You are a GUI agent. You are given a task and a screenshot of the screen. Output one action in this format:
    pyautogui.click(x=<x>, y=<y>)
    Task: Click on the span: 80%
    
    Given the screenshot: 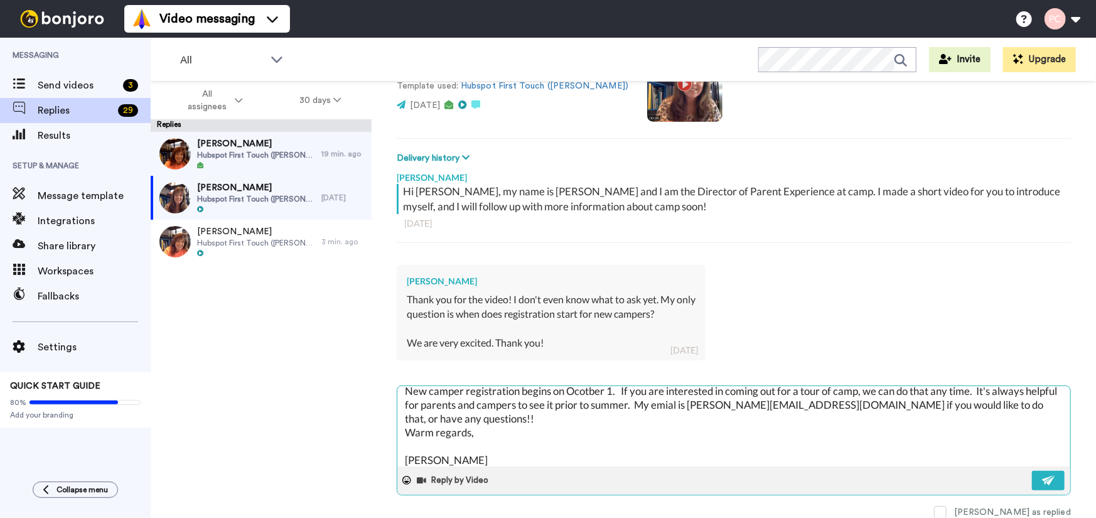 What is the action you would take?
    pyautogui.click(x=18, y=402)
    